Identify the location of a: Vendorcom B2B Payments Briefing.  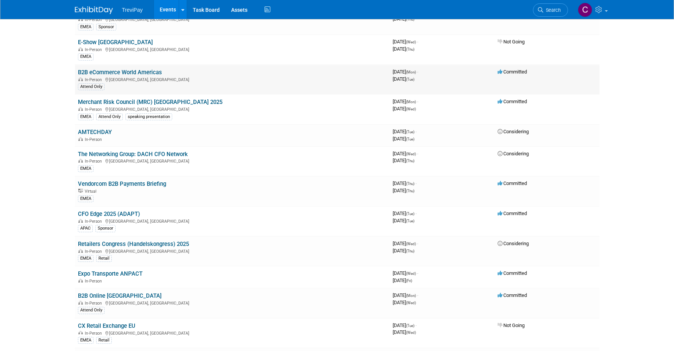
(122, 184).